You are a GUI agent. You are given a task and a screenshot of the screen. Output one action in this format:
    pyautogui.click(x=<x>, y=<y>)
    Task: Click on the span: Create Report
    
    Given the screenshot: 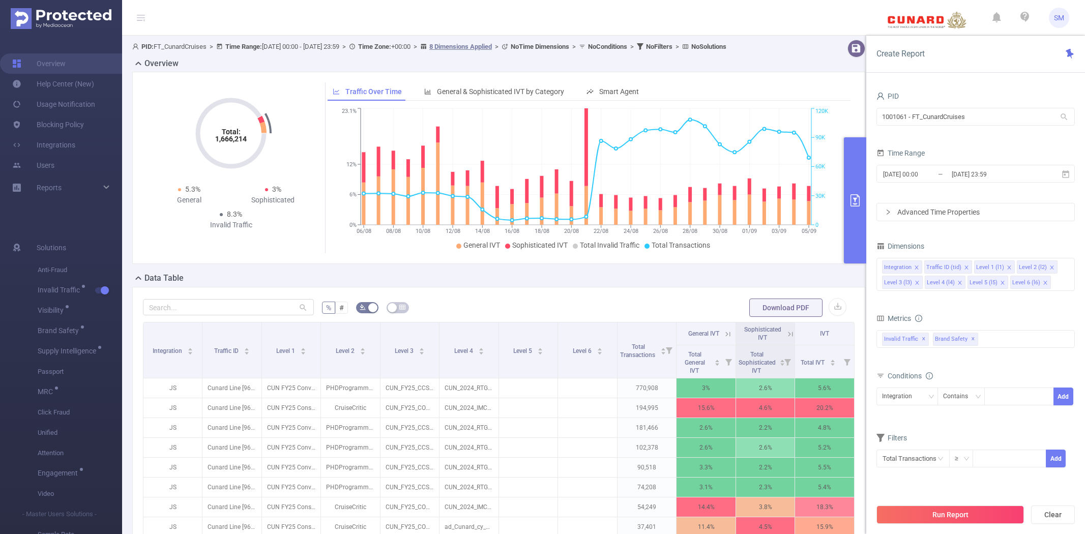 What is the action you would take?
    pyautogui.click(x=900, y=53)
    